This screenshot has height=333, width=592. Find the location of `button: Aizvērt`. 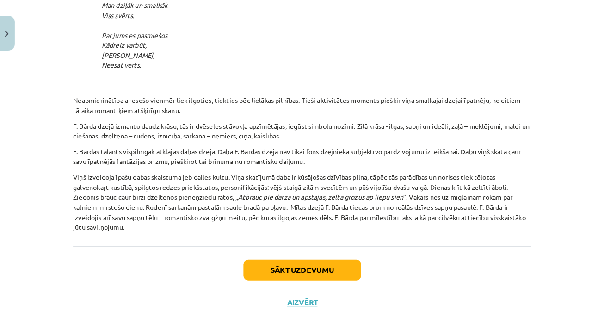

button: Aizvērt is located at coordinates (296, 303).